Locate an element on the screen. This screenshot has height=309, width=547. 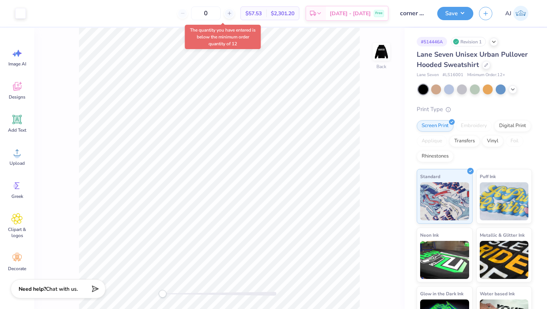
span: $2,301.20 is located at coordinates (283, 13).